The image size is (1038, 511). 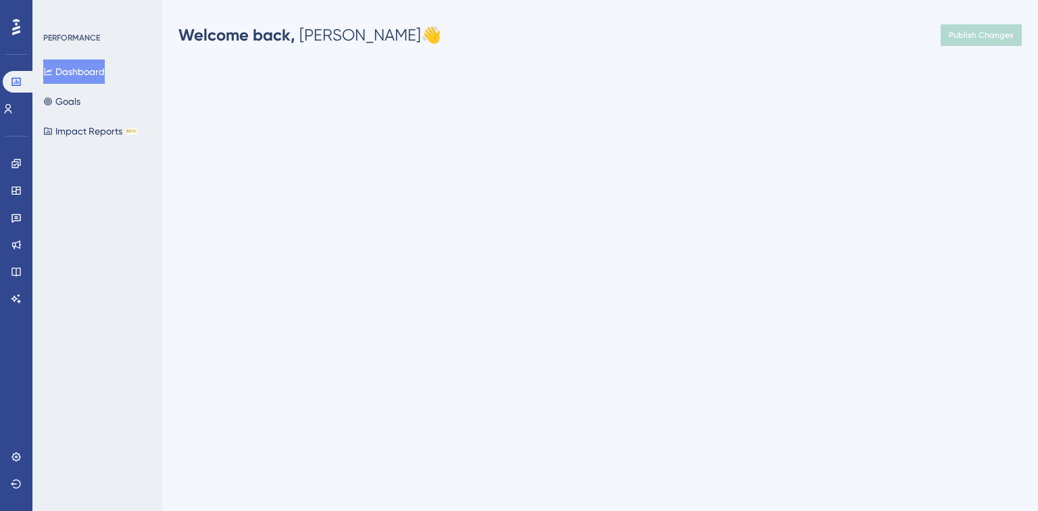 What do you see at coordinates (131, 131) in the screenshot?
I see `div: BETA` at bounding box center [131, 131].